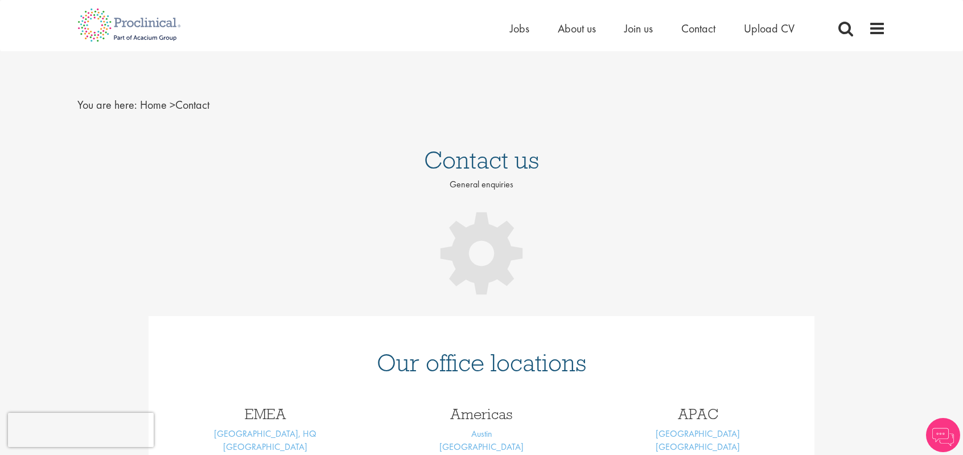 The height and width of the screenshot is (455, 963). Describe the element at coordinates (698, 28) in the screenshot. I see `a: Contact` at that location.